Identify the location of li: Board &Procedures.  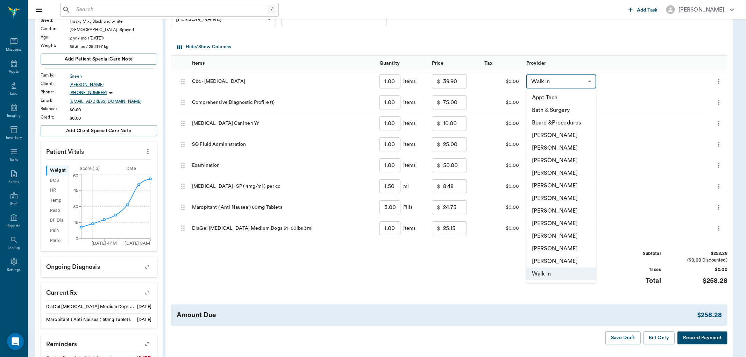
(562, 123).